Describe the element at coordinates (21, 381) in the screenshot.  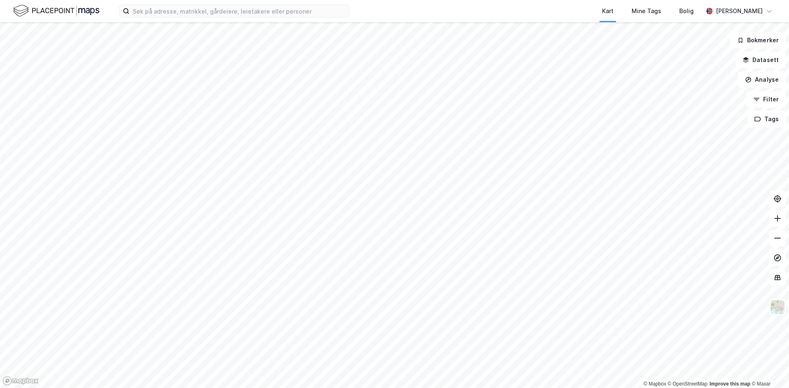
I see `a: Mapbox homepage` at that location.